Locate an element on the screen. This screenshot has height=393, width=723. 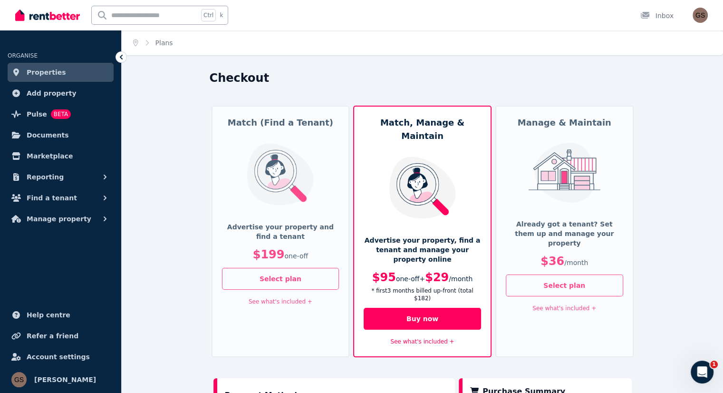
span: Account settings is located at coordinates (58, 357).